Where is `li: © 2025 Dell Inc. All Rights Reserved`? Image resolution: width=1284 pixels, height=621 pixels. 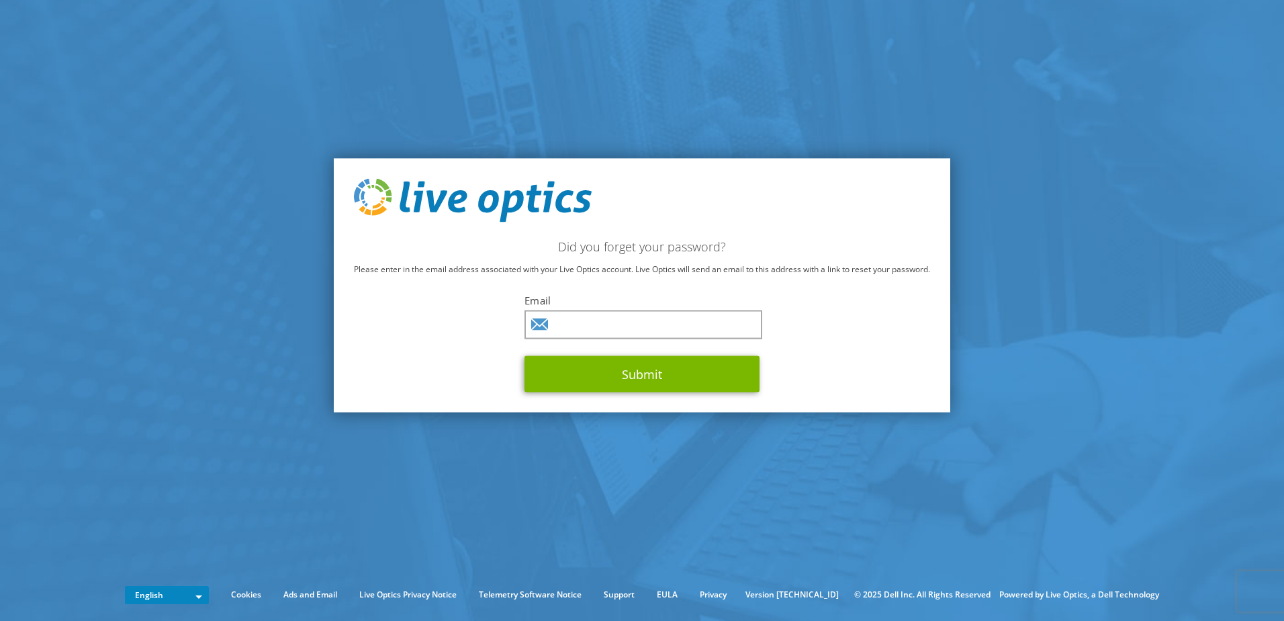 li: © 2025 Dell Inc. All Rights Reserved is located at coordinates (922, 595).